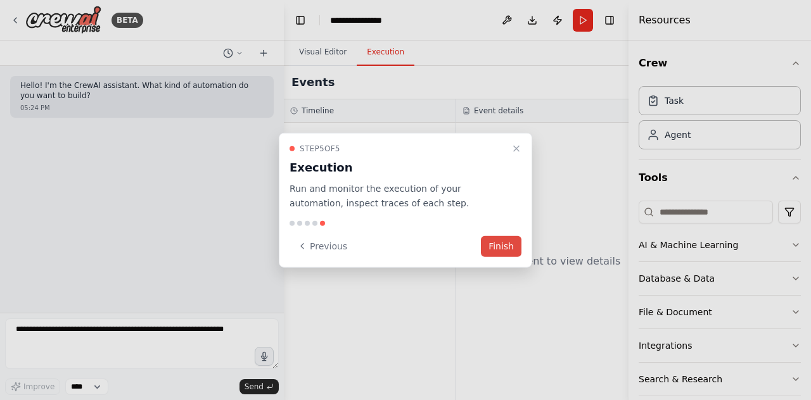  Describe the element at coordinates (320, 149) in the screenshot. I see `span: Step 5 of 5` at that location.